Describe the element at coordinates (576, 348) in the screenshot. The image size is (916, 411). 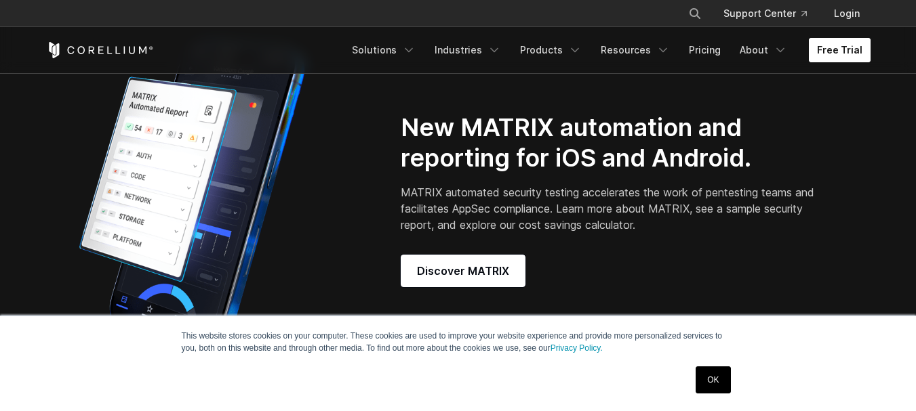
I see `a: Privacy Policy.` at that location.